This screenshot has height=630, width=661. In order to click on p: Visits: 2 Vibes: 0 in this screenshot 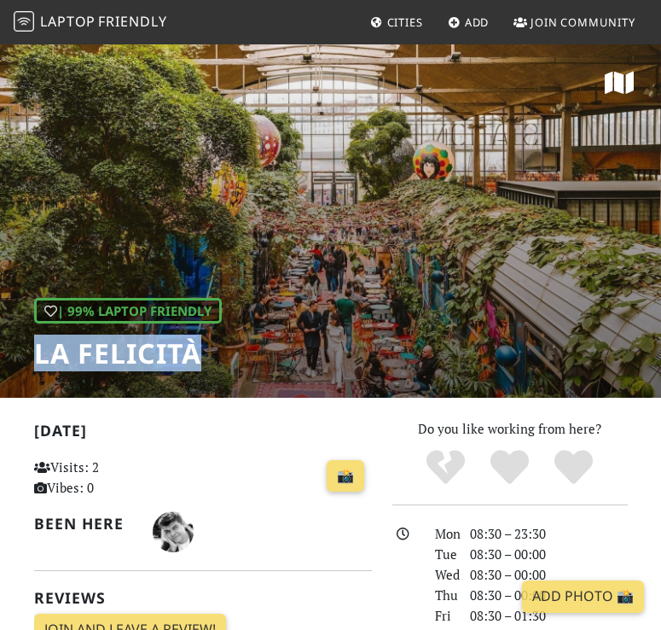, I will do `click(84, 477)`.